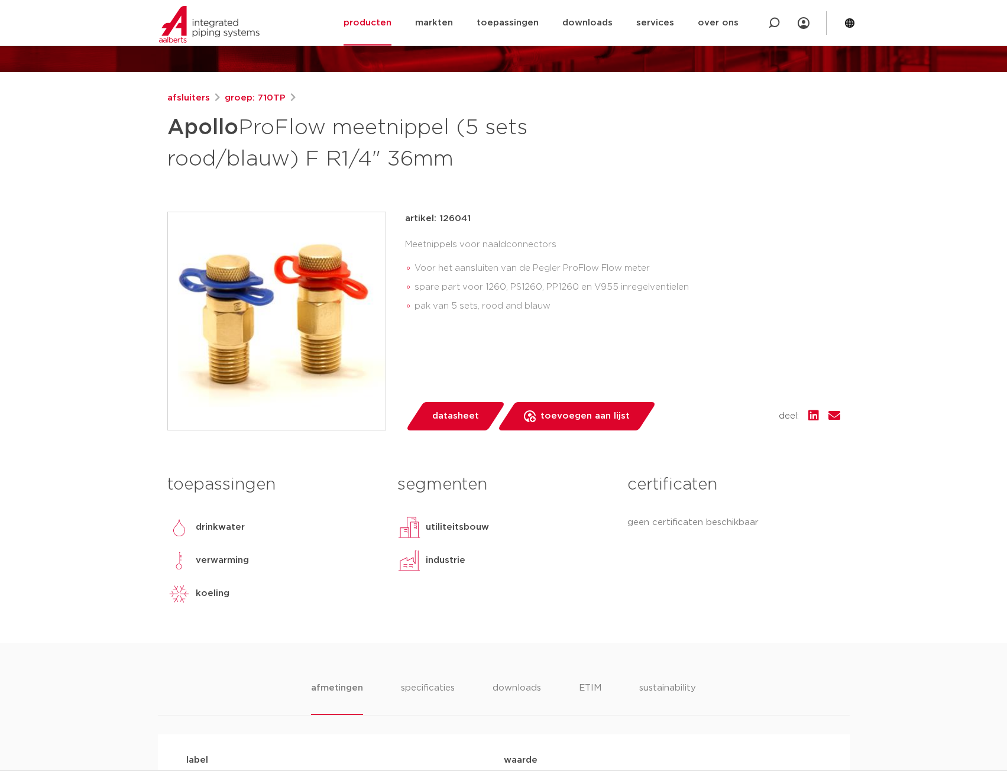 This screenshot has width=1007, height=771. I want to click on h3: certificaten, so click(733, 485).